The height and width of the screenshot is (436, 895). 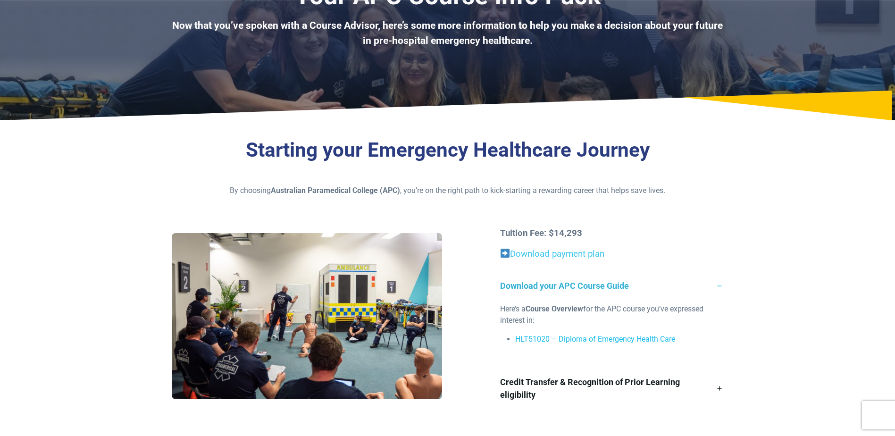 What do you see at coordinates (447, 33) in the screenshot?
I see `b: Now that you’ve spoken with a Course Advisor, here’s some more information to help you make a dec...` at bounding box center [447, 33].